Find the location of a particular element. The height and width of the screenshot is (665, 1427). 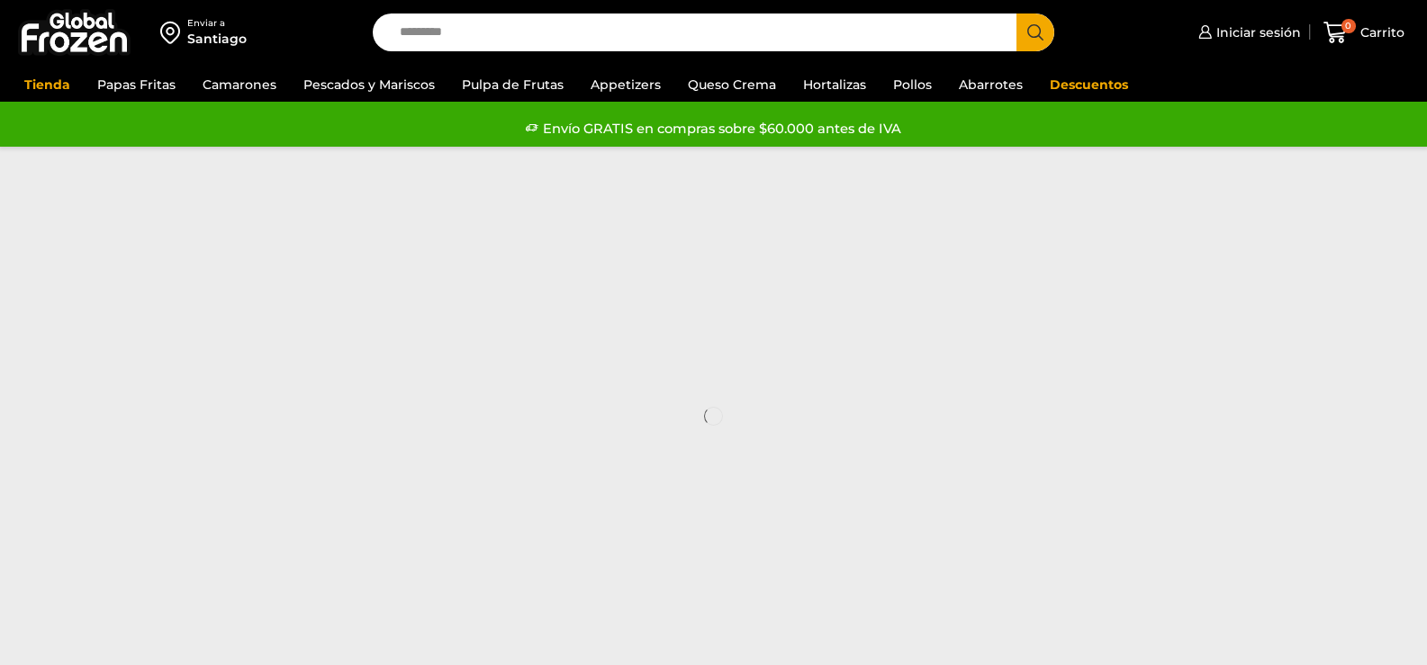

a: Papas Fritas is located at coordinates (136, 85).